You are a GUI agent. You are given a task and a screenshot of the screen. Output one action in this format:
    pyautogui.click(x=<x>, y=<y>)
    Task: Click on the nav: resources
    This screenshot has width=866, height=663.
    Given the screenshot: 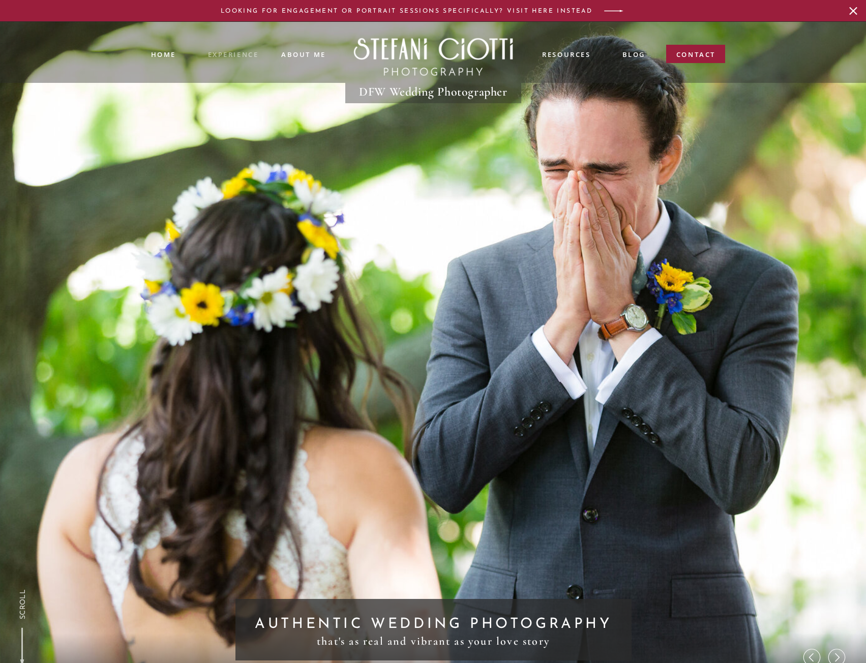 What is the action you would take?
    pyautogui.click(x=566, y=55)
    